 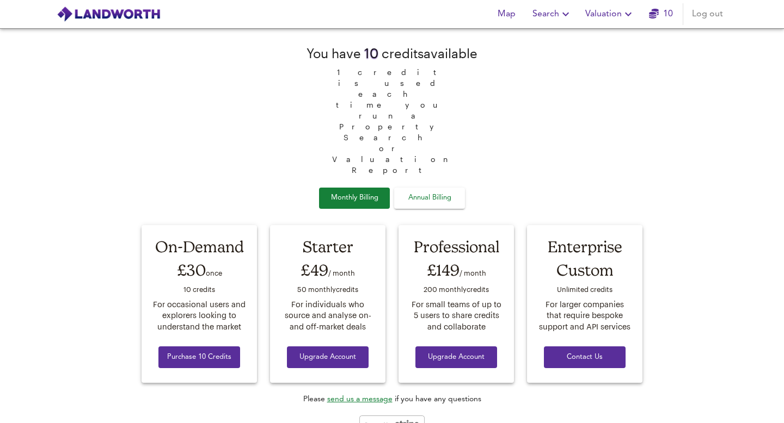 What do you see at coordinates (585, 358) in the screenshot?
I see `button: Contact Us` at bounding box center [585, 358].